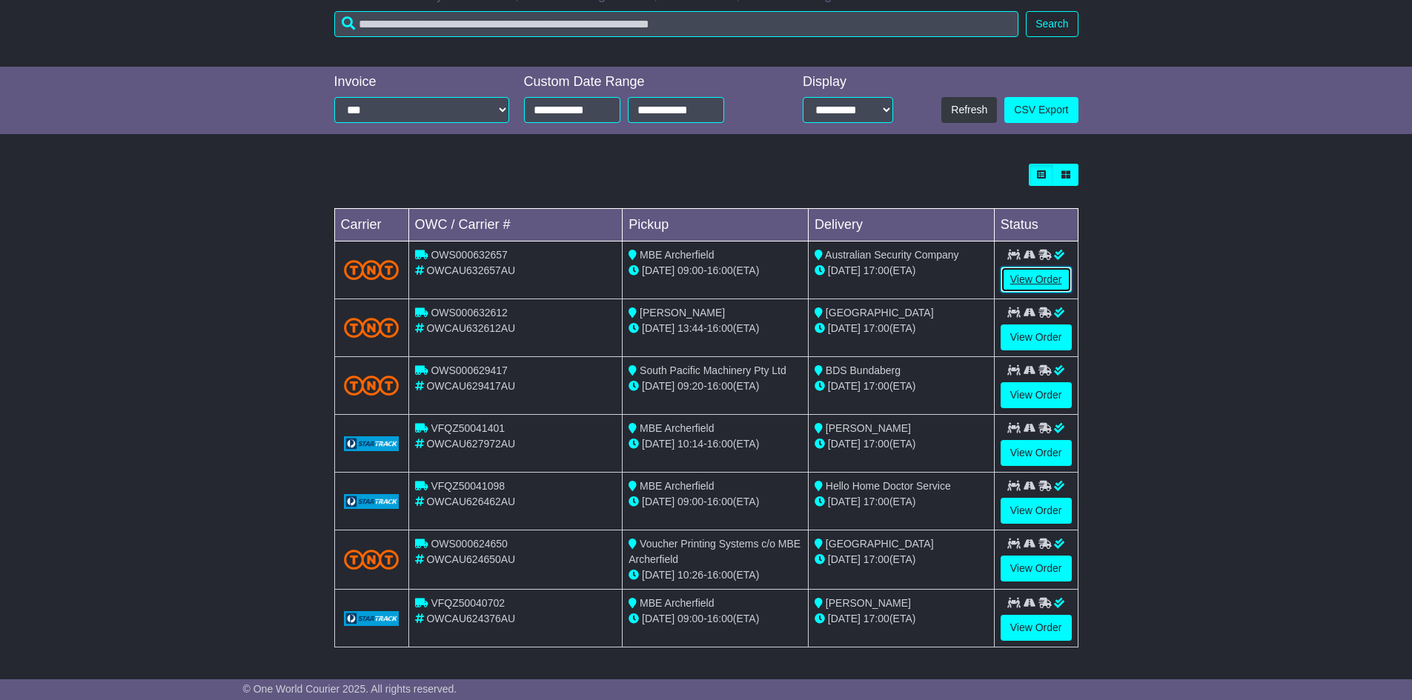 The width and height of the screenshot is (1412, 700). What do you see at coordinates (690, 444) in the screenshot?
I see `span: 10:14` at bounding box center [690, 444].